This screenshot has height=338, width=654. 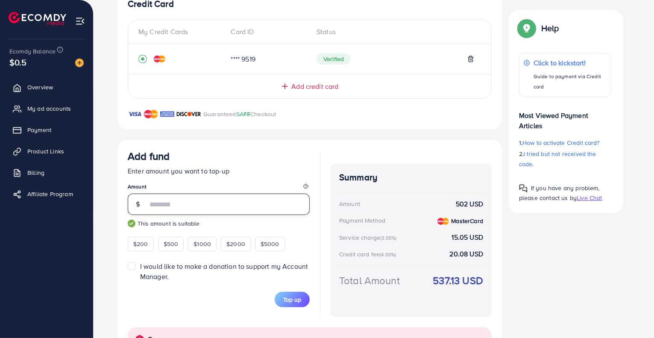 What do you see at coordinates (47, 173) in the screenshot?
I see `a: Billing` at bounding box center [47, 173].